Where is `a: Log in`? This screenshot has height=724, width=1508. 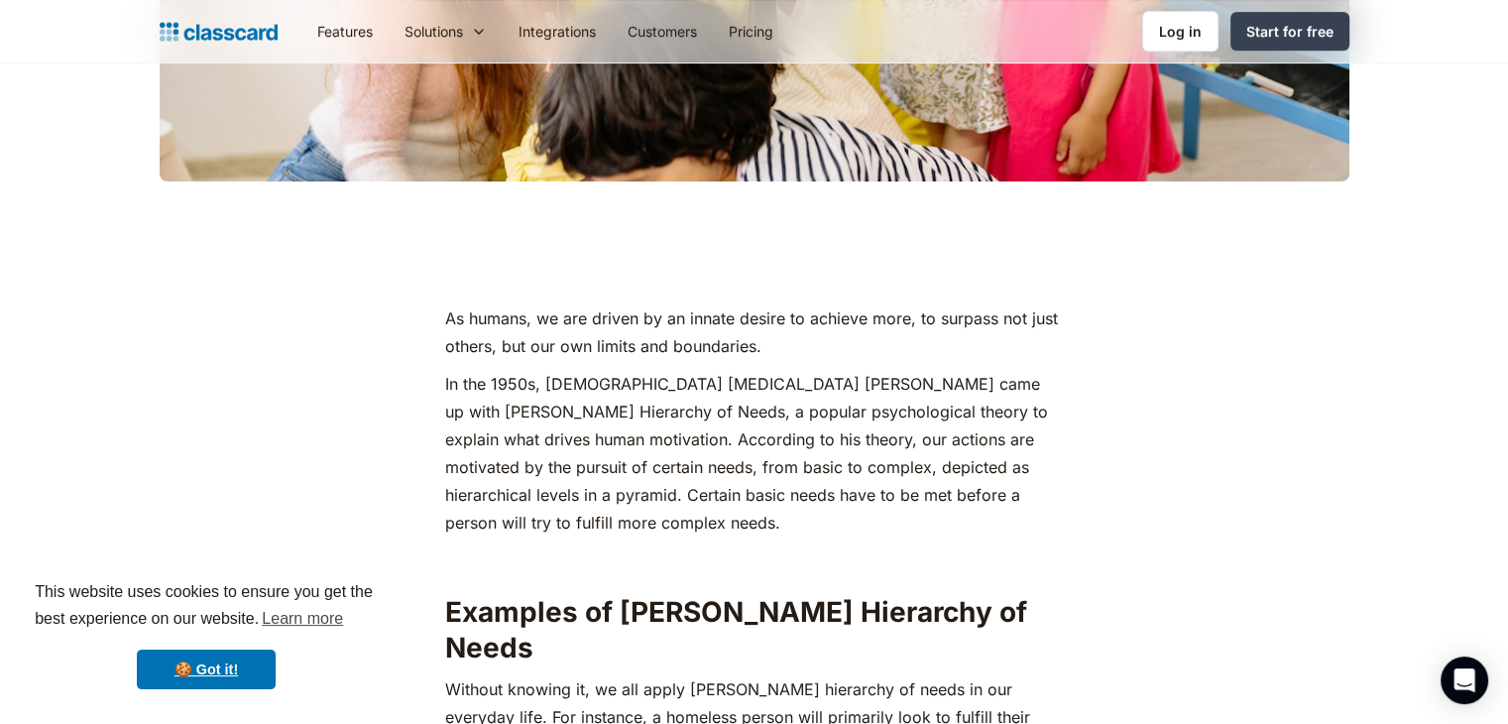 a: Log in is located at coordinates (1180, 31).